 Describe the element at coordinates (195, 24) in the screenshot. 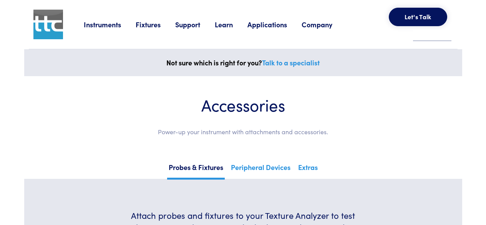

I see `a: Support` at that location.